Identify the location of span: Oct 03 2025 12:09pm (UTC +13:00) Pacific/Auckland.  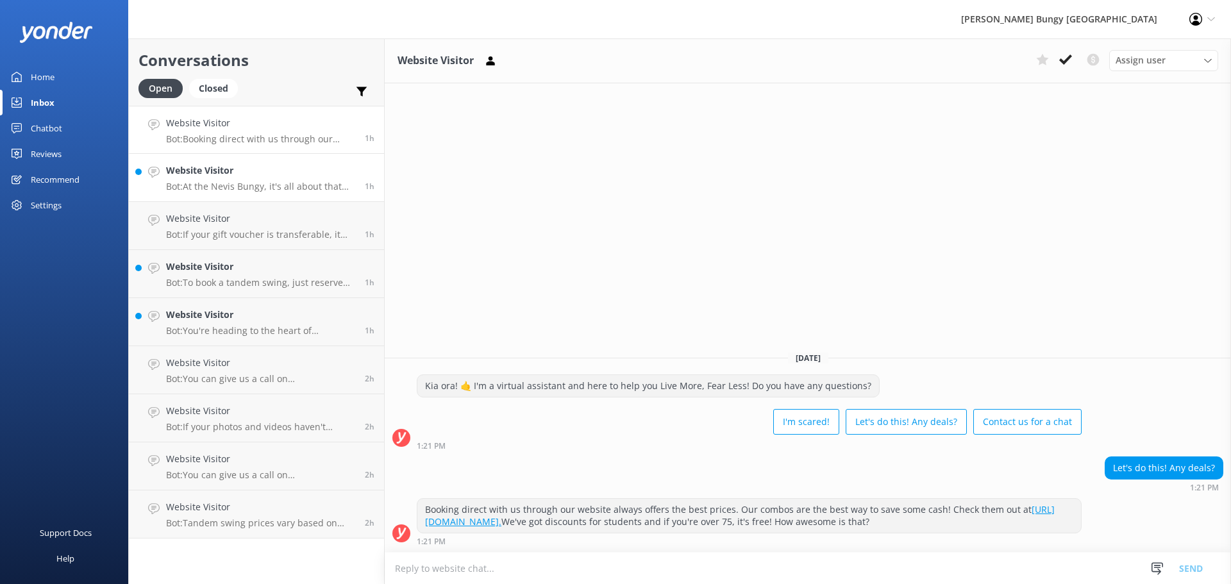
(369, 475).